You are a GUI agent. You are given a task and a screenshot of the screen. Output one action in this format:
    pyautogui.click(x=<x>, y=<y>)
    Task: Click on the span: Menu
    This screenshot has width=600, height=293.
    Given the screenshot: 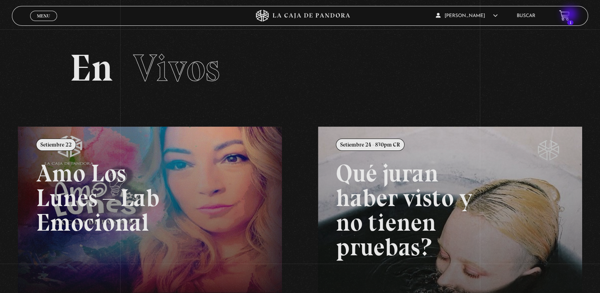 What is the action you would take?
    pyautogui.click(x=43, y=16)
    